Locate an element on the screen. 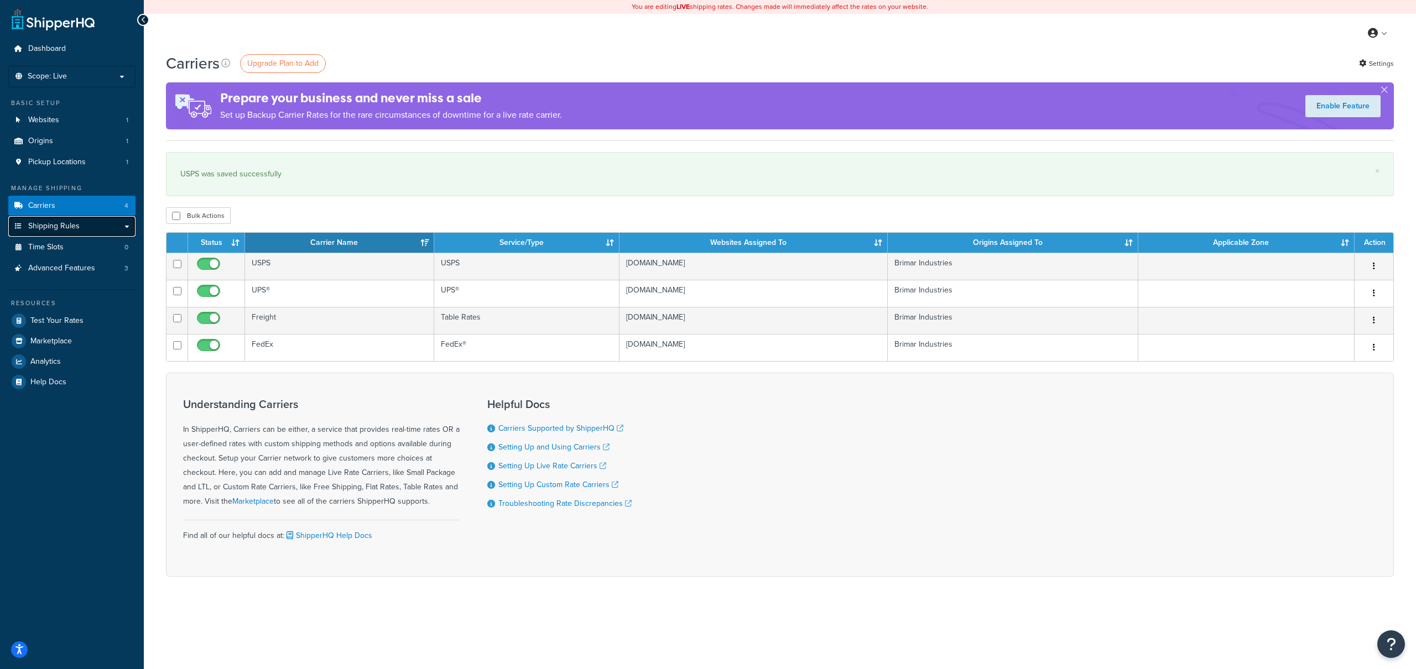 This screenshot has width=1416, height=669. li: Advanced Features is located at coordinates (72, 268).